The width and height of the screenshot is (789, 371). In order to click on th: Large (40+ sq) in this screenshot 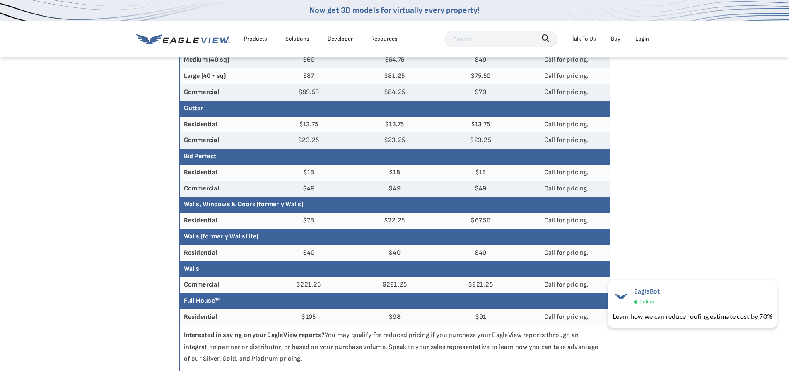, I will do `click(223, 76)`.